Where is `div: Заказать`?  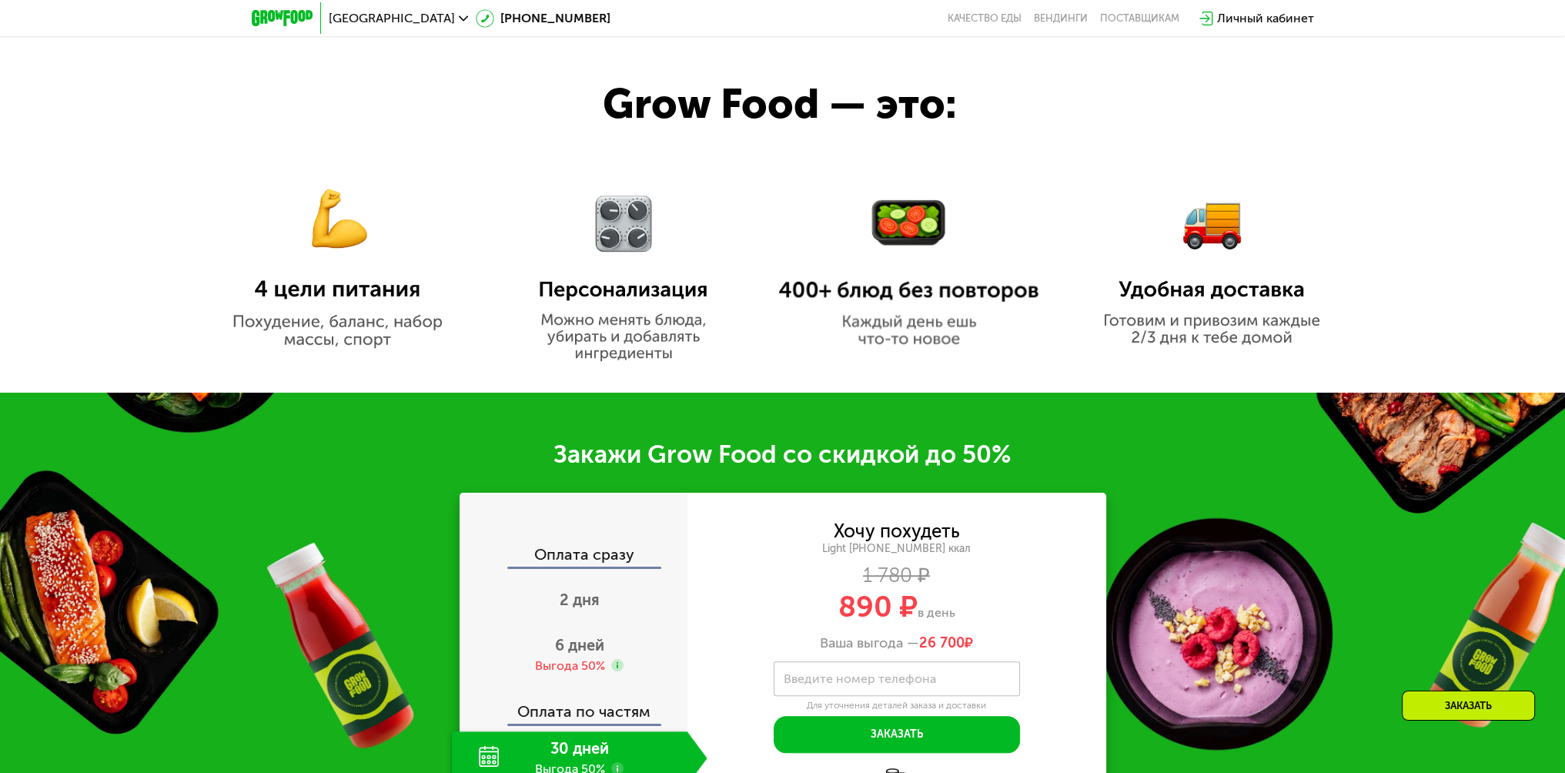
div: Заказать is located at coordinates (1468, 705).